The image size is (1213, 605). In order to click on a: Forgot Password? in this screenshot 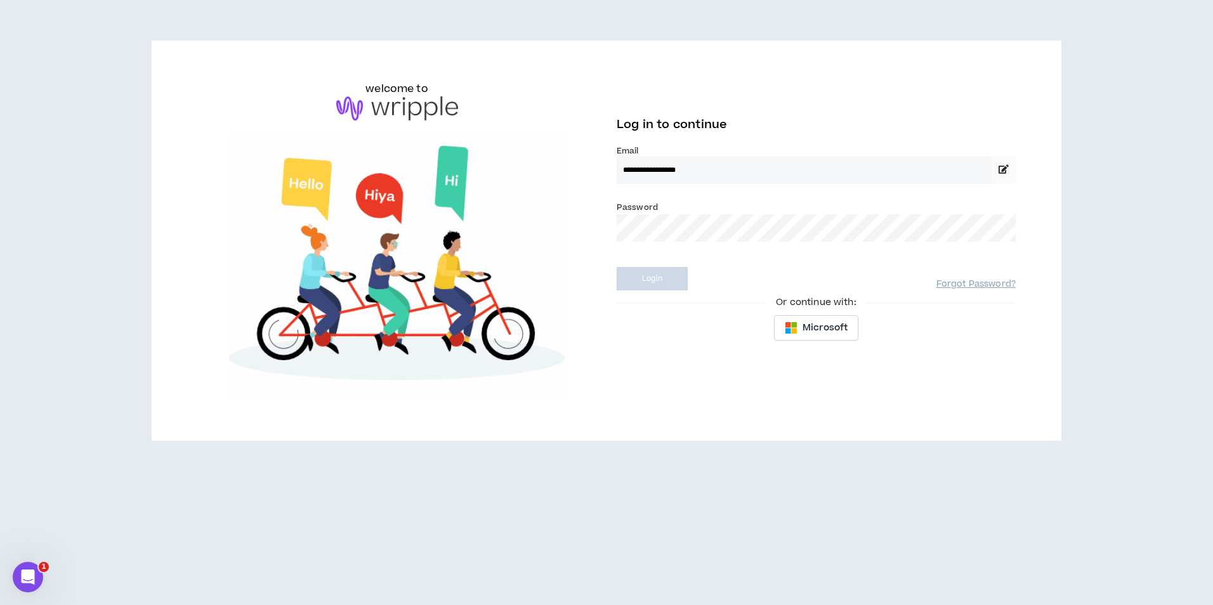, I will do `click(976, 284)`.